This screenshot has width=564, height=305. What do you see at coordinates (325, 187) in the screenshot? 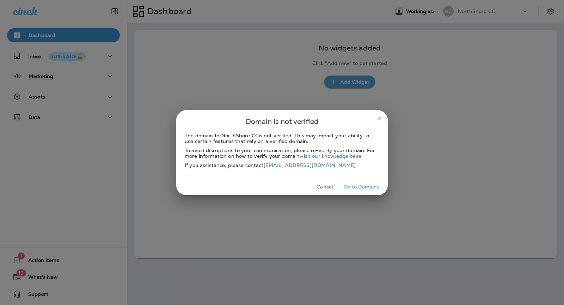
I see `button: Cancel` at bounding box center [325, 187].